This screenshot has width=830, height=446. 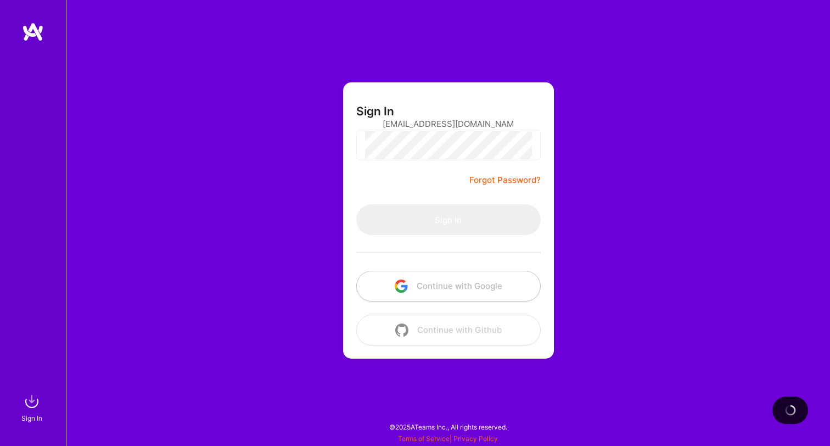 I want to click on button: Continue with Google, so click(x=449, y=286).